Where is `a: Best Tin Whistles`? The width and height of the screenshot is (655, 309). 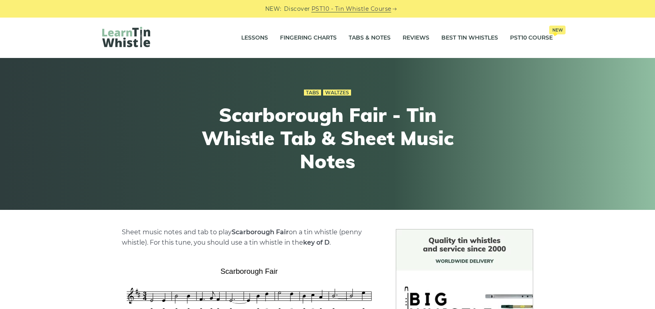
a: Best Tin Whistles is located at coordinates (469, 38).